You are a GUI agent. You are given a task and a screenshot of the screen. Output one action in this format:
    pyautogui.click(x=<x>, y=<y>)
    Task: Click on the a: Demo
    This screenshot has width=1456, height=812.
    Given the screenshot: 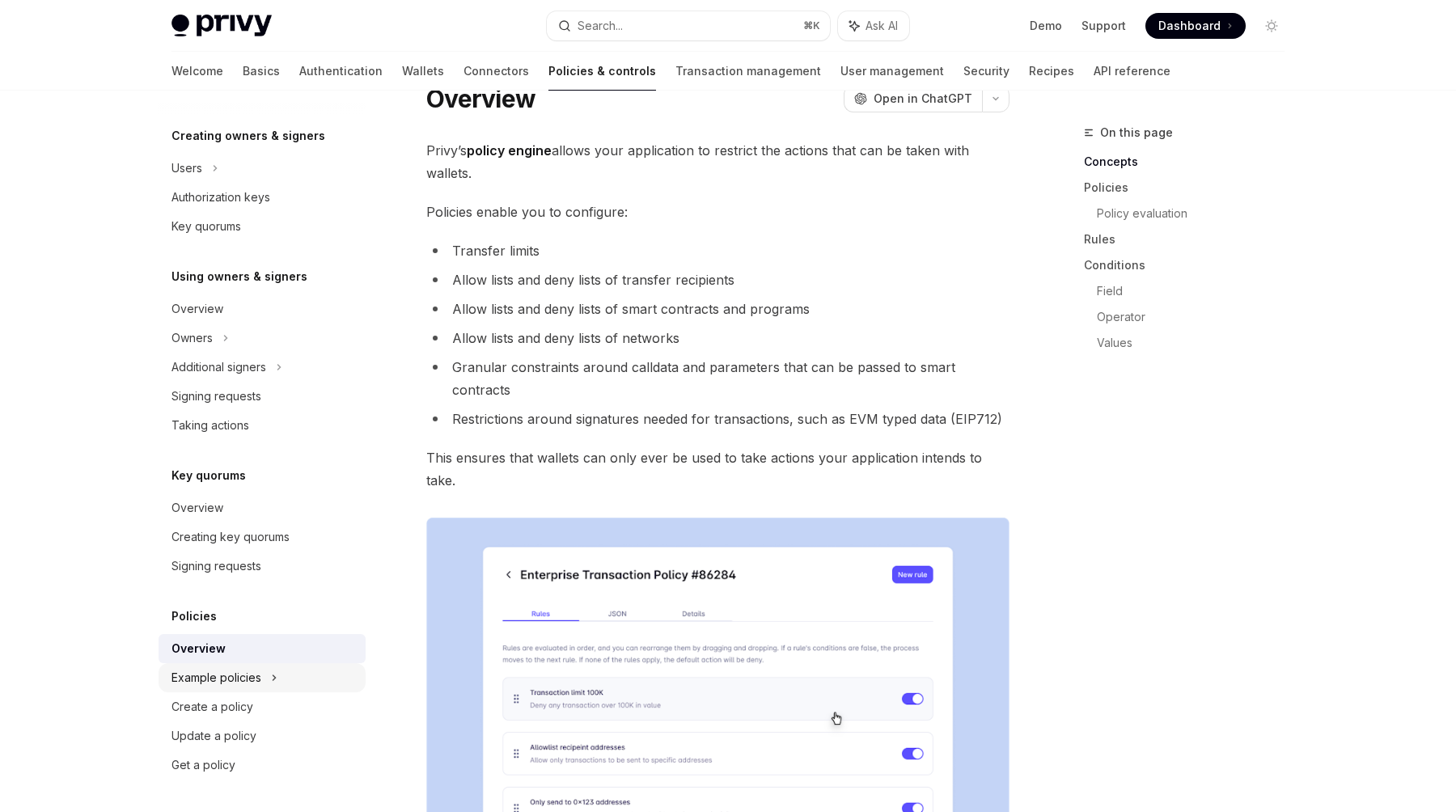 What is the action you would take?
    pyautogui.click(x=1045, y=26)
    